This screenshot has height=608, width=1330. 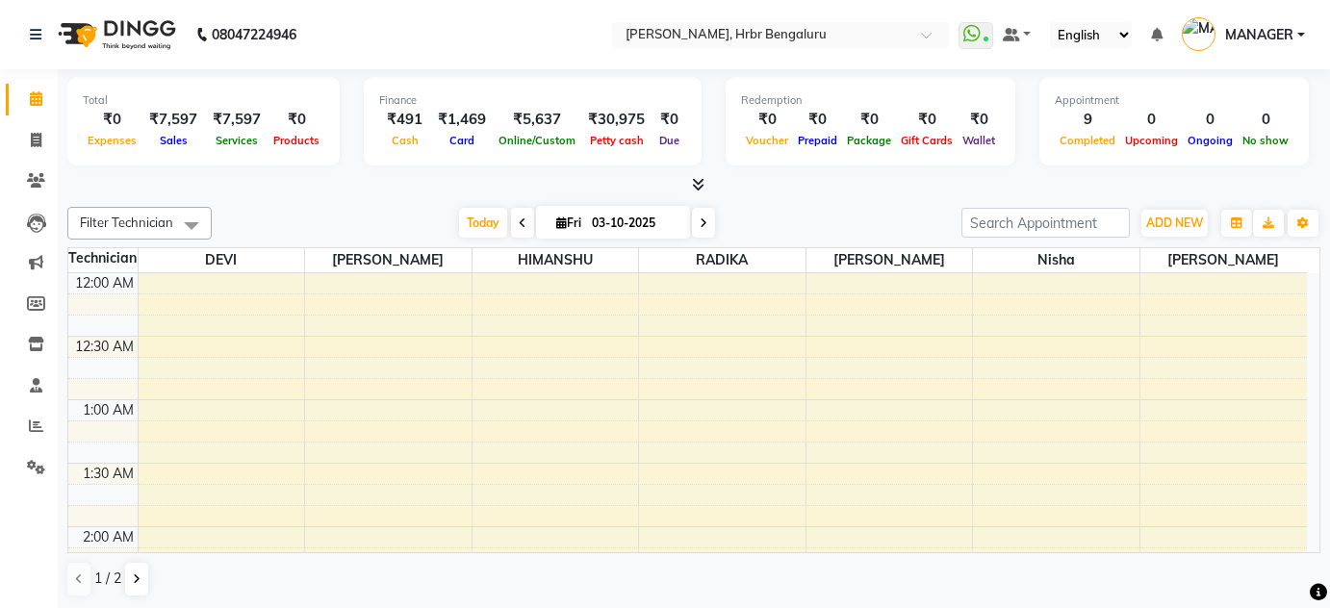 I want to click on span: Online/Custom, so click(x=537, y=141).